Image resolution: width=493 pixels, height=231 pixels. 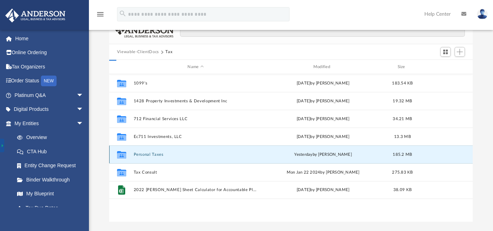 What do you see at coordinates (50, 194) in the screenshot?
I see `a: My Blueprint` at bounding box center [50, 194].